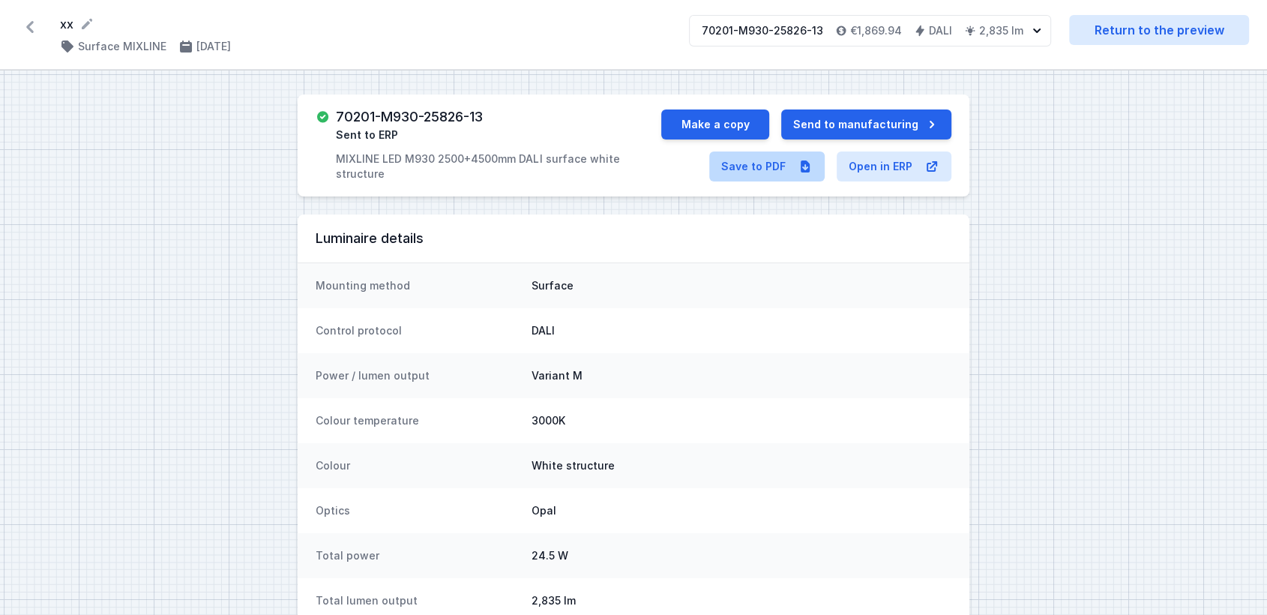 Image resolution: width=1267 pixels, height=615 pixels. What do you see at coordinates (940, 31) in the screenshot?
I see `h4: DALI` at bounding box center [940, 31].